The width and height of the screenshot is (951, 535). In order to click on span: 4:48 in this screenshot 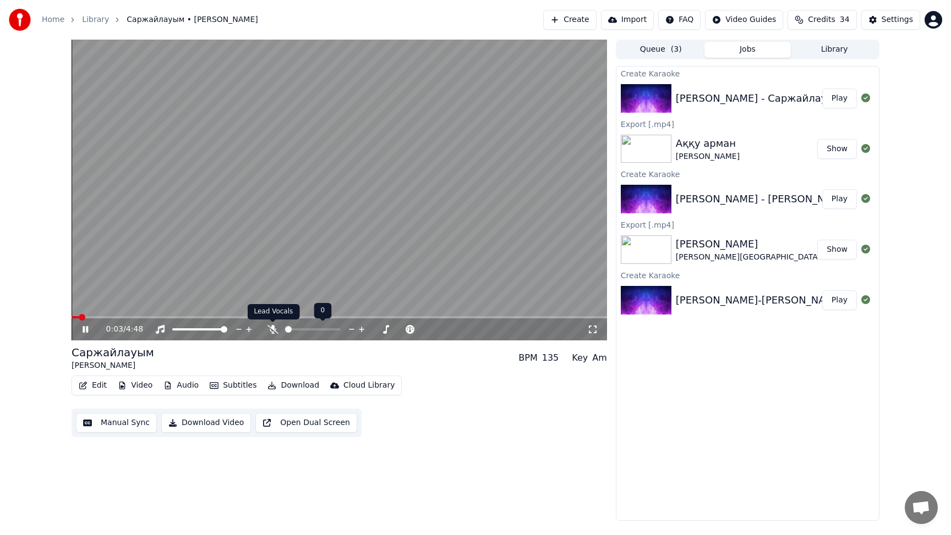, I will do `click(134, 330)`.